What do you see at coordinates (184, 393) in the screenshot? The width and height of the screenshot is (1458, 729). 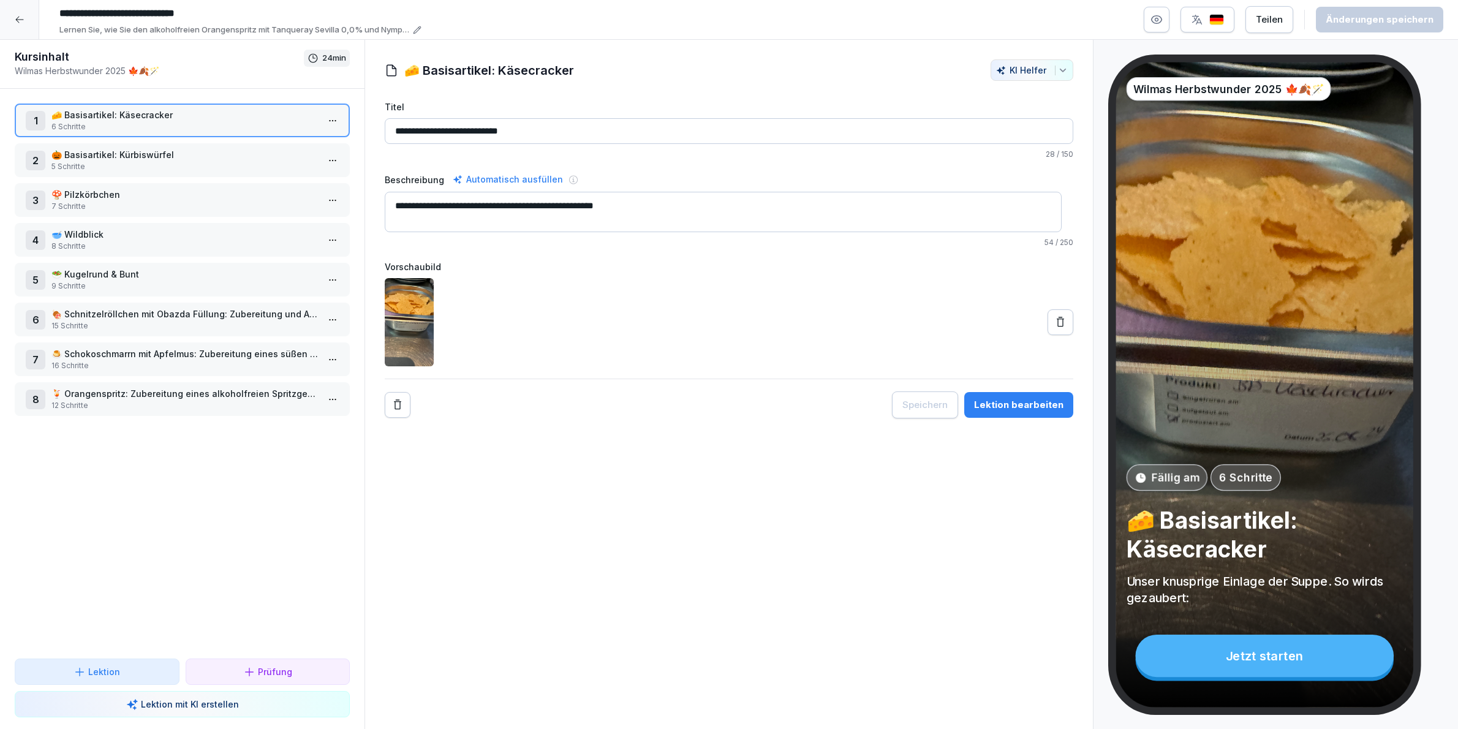 I see `p: 🍹 Orangenspritz: Zubereitung eines alkoholfreien Spritzgetränks` at bounding box center [184, 393].